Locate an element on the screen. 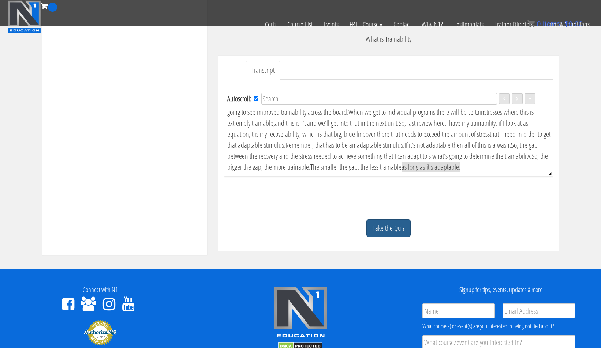 Image resolution: width=601 pixels, height=348 pixels. span: Remember, that has to be an adaptable stimulus. is located at coordinates (345, 145).